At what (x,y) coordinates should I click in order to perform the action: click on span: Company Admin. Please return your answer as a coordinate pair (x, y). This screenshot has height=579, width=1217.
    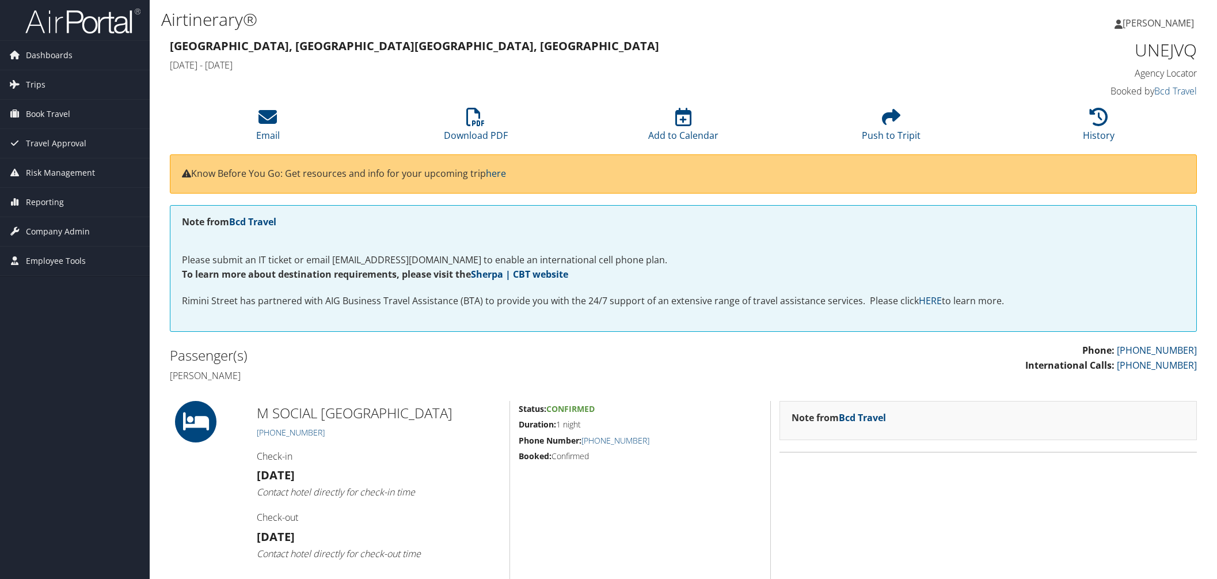
    Looking at the image, I should click on (58, 231).